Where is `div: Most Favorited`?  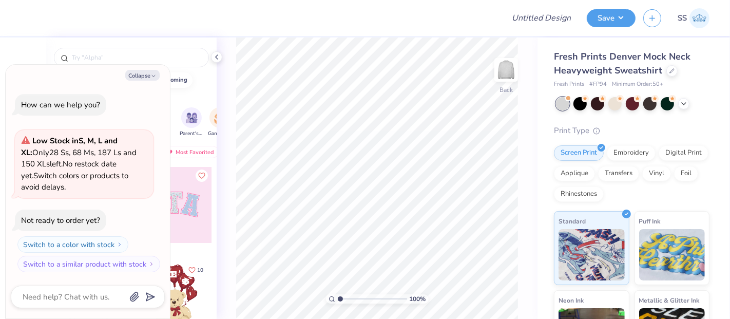 div: Most Favorited is located at coordinates (189, 152).